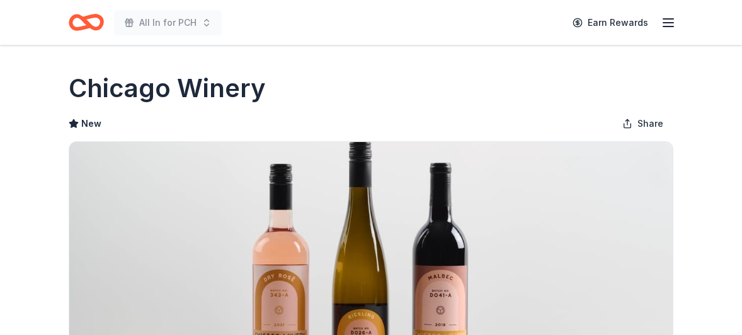 Image resolution: width=742 pixels, height=335 pixels. What do you see at coordinates (168, 23) in the screenshot?
I see `span: All In for PCH` at bounding box center [168, 23].